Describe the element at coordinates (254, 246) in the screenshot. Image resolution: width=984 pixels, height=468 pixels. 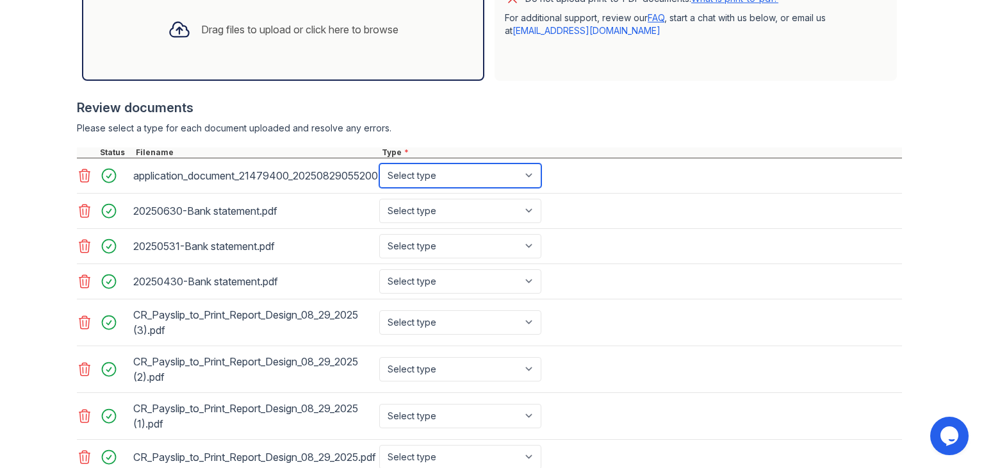
I see `div: 20250531-Bank statement.pdf` at that location.